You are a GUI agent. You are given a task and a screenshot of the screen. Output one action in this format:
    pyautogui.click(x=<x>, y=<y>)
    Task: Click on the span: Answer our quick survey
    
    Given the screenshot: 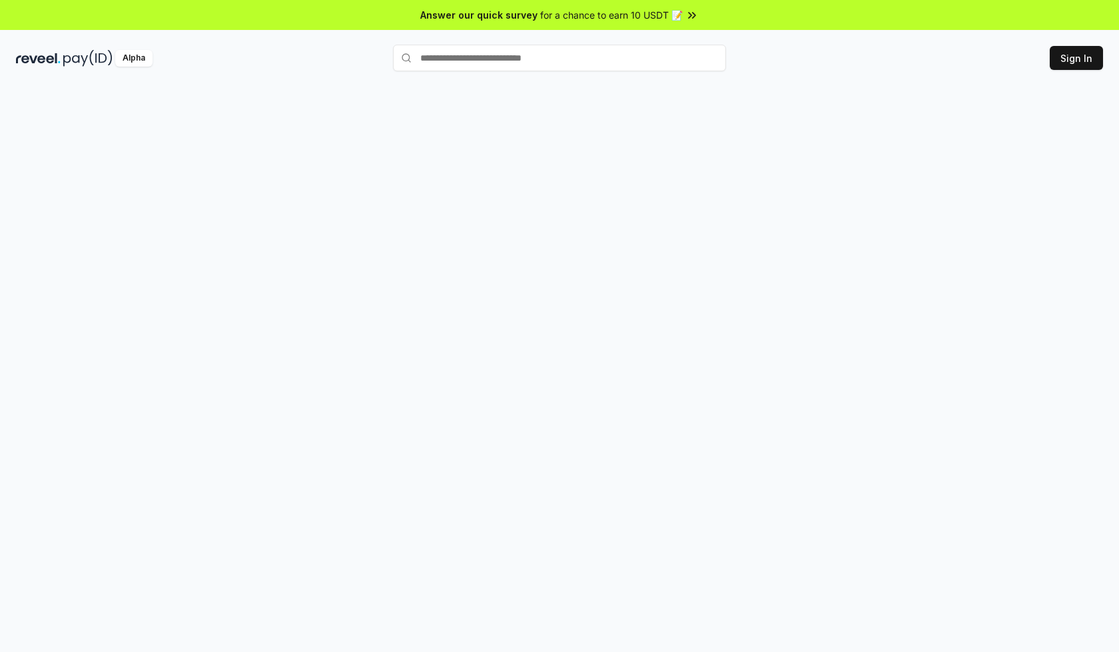 What is the action you would take?
    pyautogui.click(x=479, y=15)
    